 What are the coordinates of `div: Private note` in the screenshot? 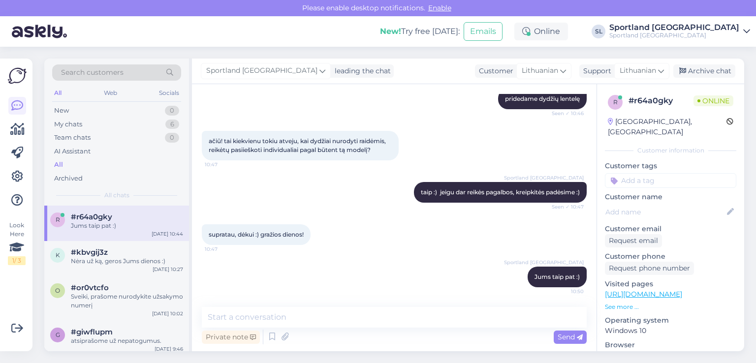 It's located at (231, 337).